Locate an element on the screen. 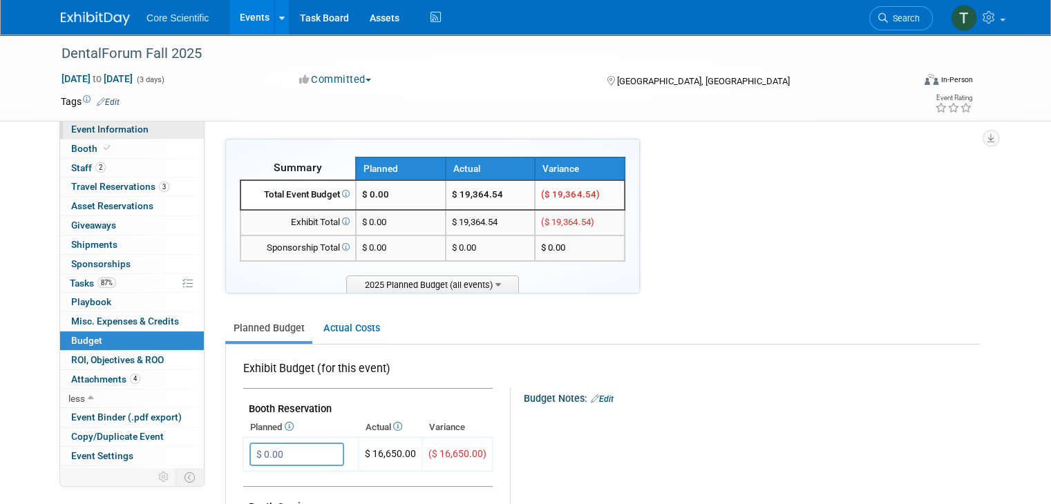 The height and width of the screenshot is (504, 1051). div: Exhibit Total is located at coordinates (298, 222).